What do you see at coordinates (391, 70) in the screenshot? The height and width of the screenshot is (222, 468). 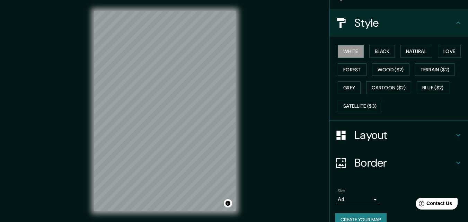 I see `button: Wood ($2)` at bounding box center [391, 70].